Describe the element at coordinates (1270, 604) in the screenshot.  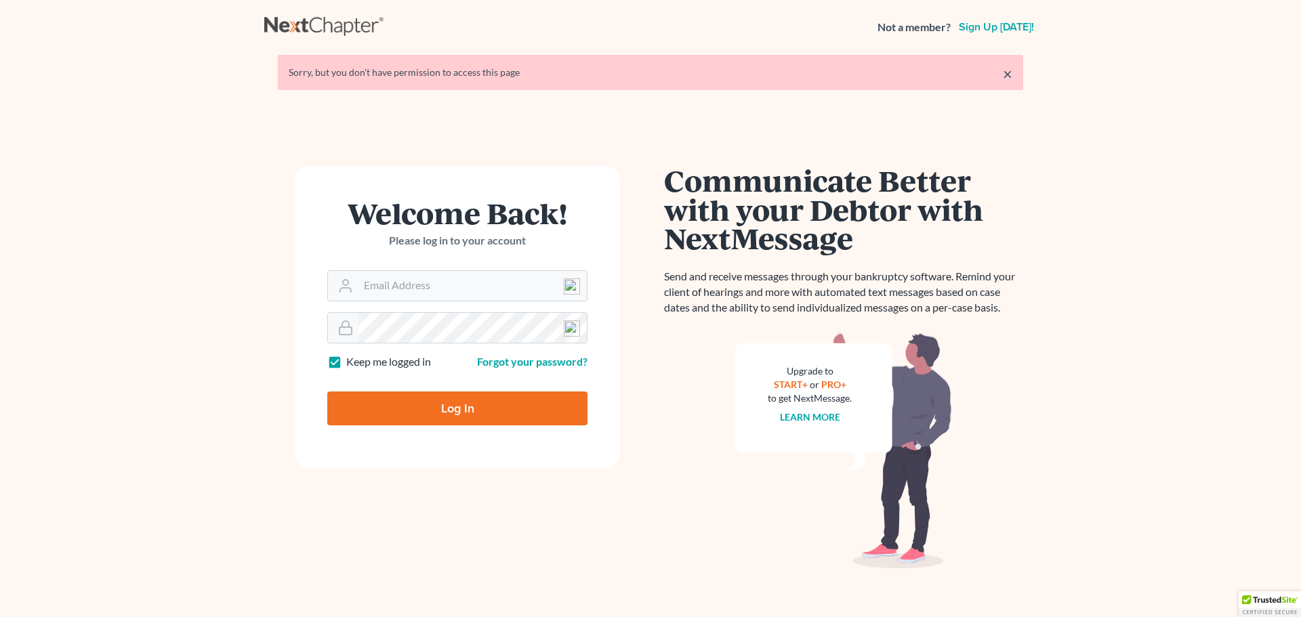
I see `div: TrustedSite Certified` at that location.